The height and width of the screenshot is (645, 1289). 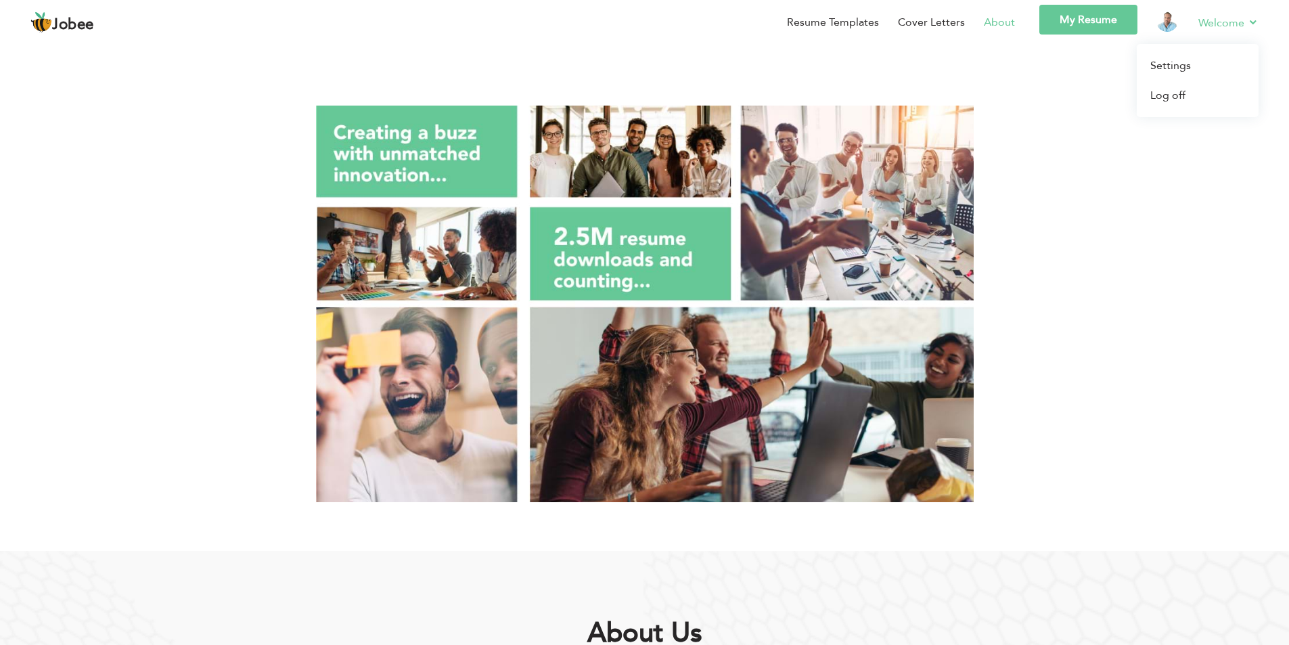 What do you see at coordinates (1088, 20) in the screenshot?
I see `a: My Resume` at bounding box center [1088, 20].